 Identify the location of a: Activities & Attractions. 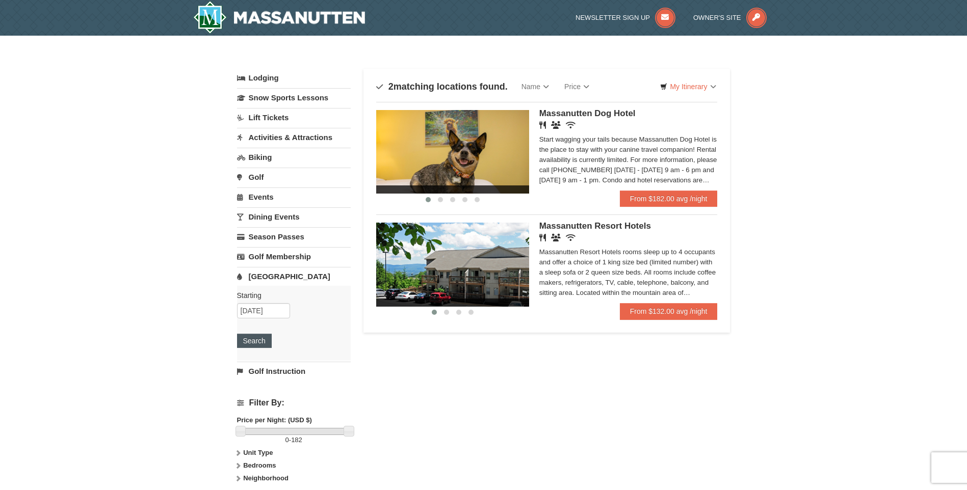
(294, 137).